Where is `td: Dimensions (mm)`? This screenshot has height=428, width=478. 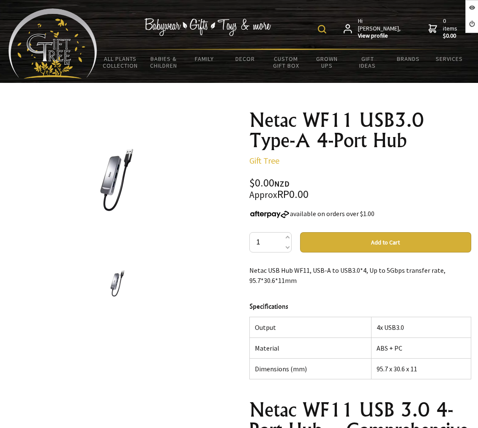
td: Dimensions (mm) is located at coordinates (310, 369).